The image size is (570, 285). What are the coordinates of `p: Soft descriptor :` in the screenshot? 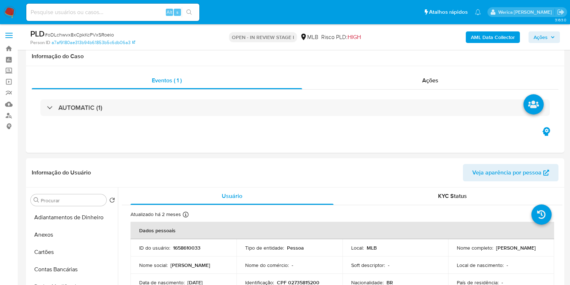 It's located at (368, 265).